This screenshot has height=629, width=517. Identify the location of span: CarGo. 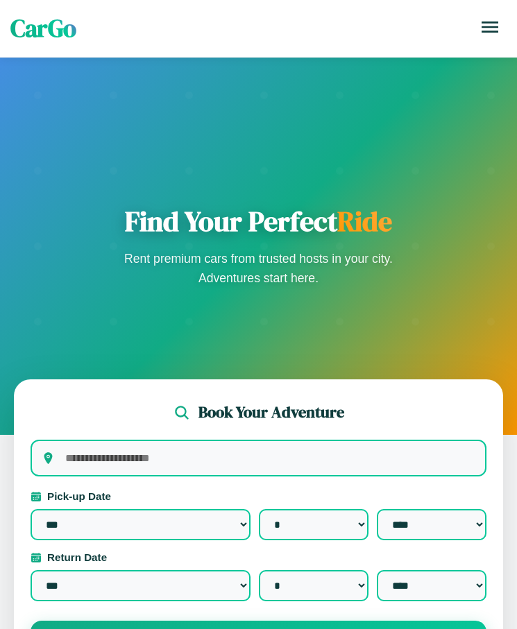
(43, 28).